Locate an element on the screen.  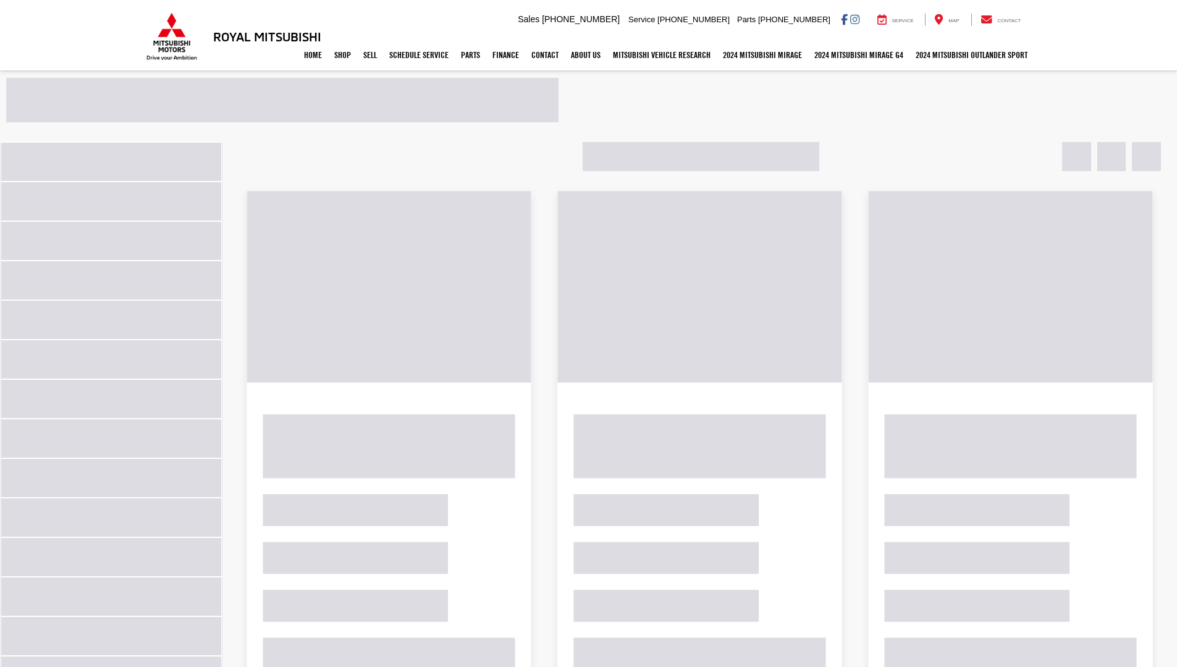
a: Shop is located at coordinates (342, 55).